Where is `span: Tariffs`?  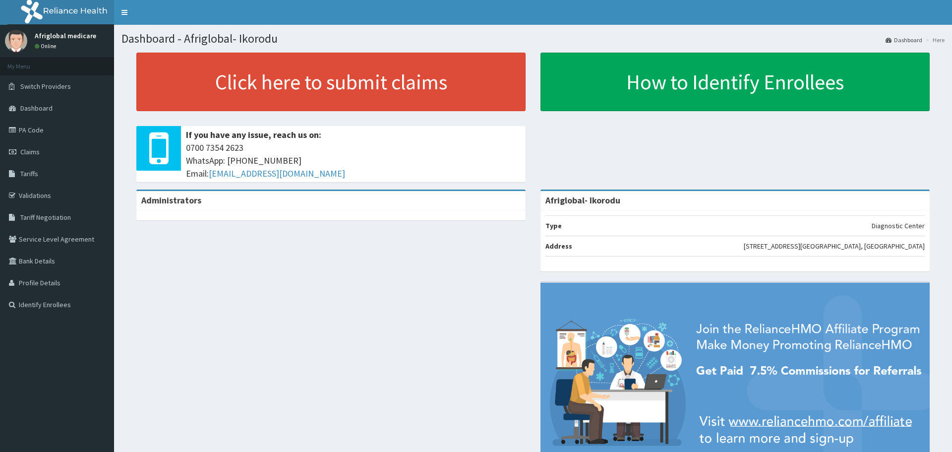 span: Tariffs is located at coordinates (29, 174).